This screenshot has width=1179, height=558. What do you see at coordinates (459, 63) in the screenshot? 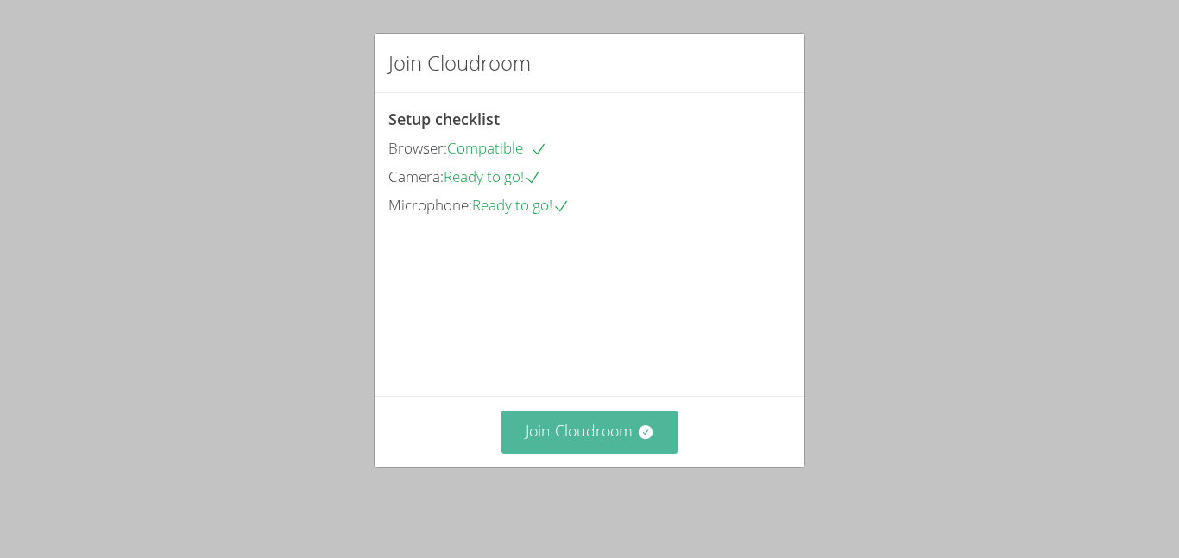
I see `h2: Join Cloudroom` at bounding box center [459, 63].